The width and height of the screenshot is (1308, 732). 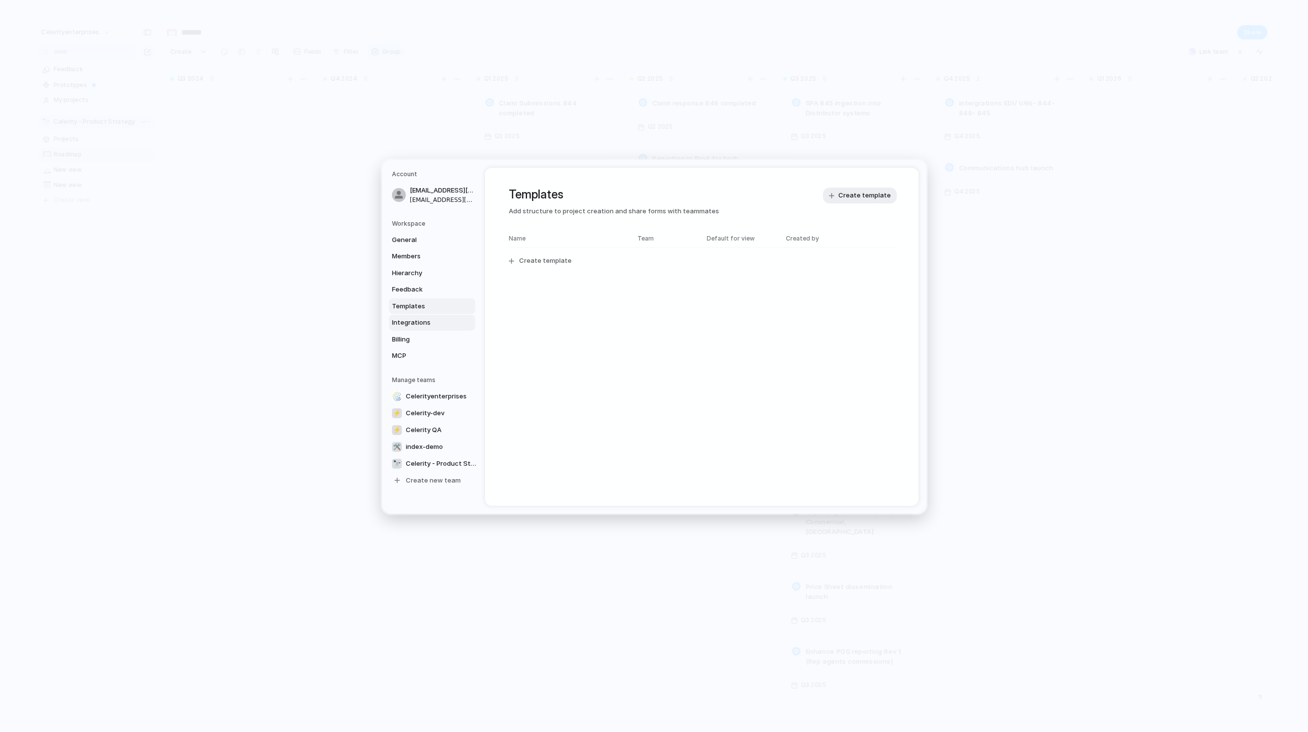 What do you see at coordinates (432, 306) in the screenshot?
I see `a: Templates` at bounding box center [432, 306].